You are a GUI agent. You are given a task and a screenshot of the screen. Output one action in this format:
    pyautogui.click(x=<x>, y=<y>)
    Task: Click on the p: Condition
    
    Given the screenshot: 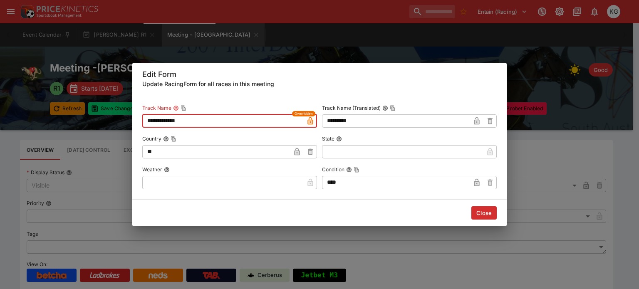 What is the action you would take?
    pyautogui.click(x=333, y=169)
    